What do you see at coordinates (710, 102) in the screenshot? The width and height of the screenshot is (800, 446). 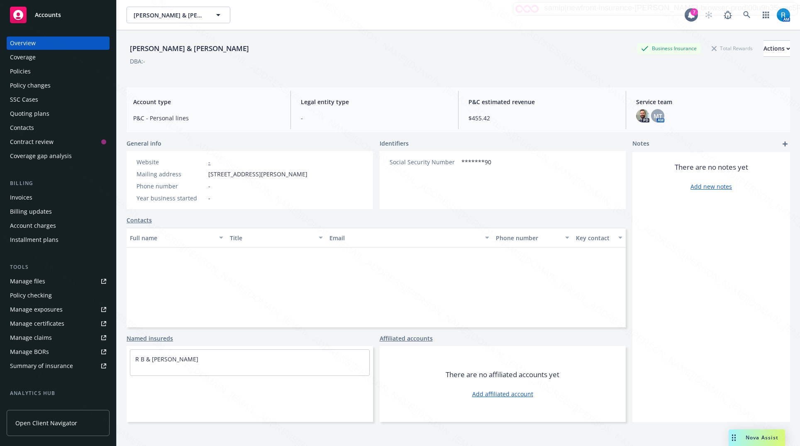 I see `span: Service team` at bounding box center [710, 102].